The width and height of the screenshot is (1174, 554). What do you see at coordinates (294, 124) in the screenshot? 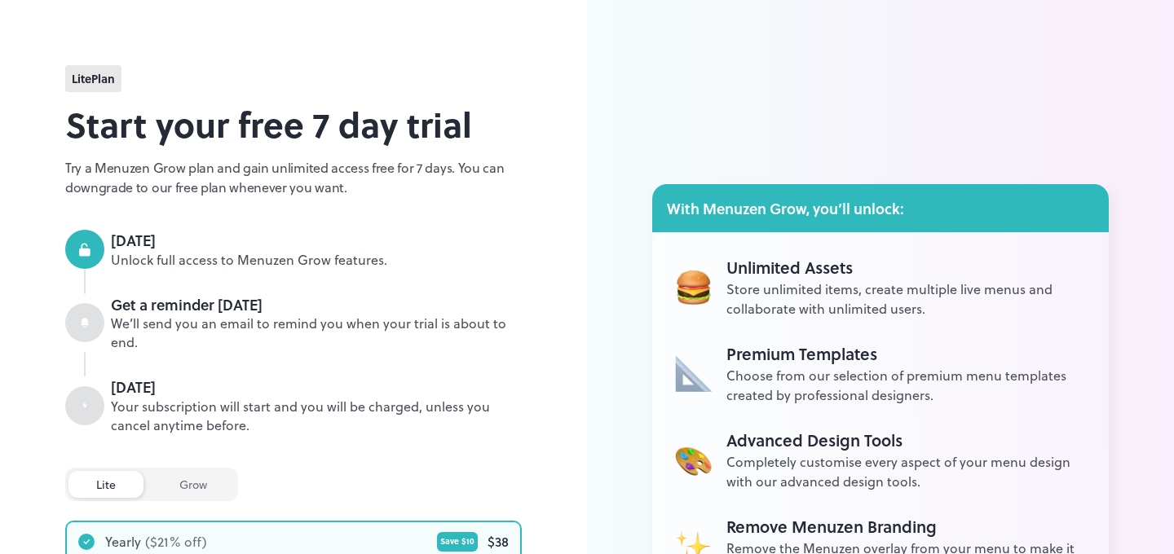
I see `h2: Start your free 7 day trial` at bounding box center [294, 124].